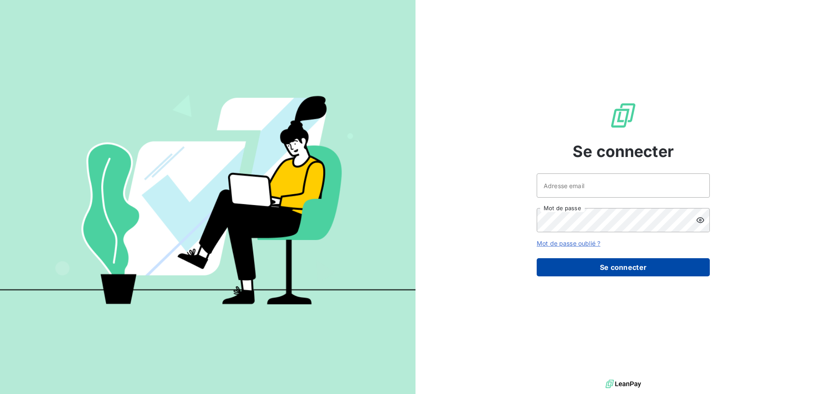 The image size is (831, 394). What do you see at coordinates (623, 384) in the screenshot?
I see `img: logo` at bounding box center [623, 384].